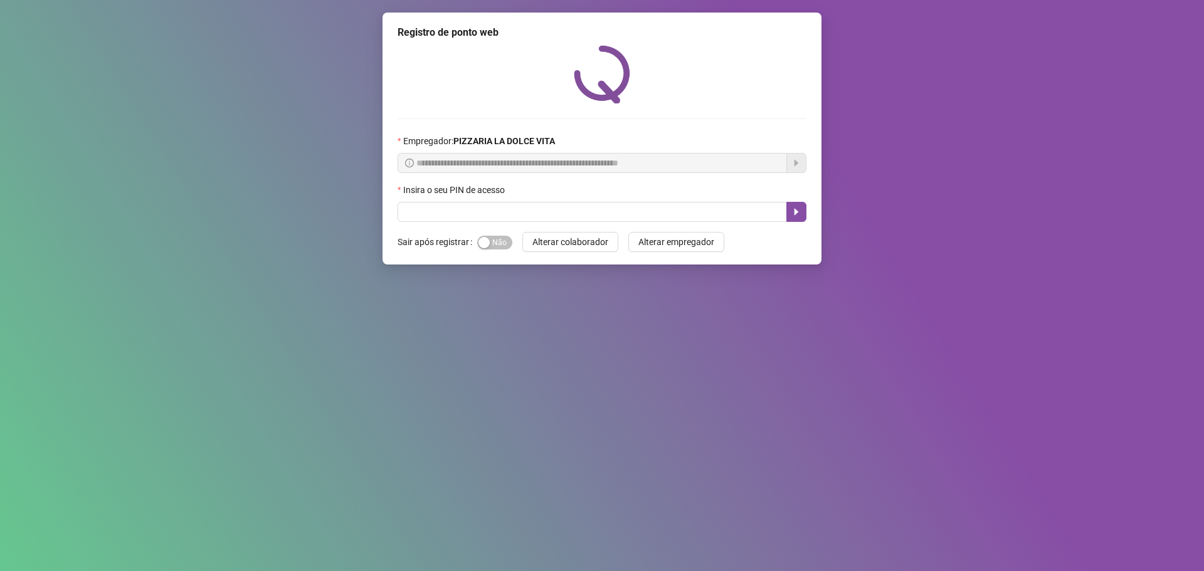 The width and height of the screenshot is (1204, 571). Describe the element at coordinates (455, 190) in the screenshot. I see `label: Insira o seu PIN de acesso` at that location.